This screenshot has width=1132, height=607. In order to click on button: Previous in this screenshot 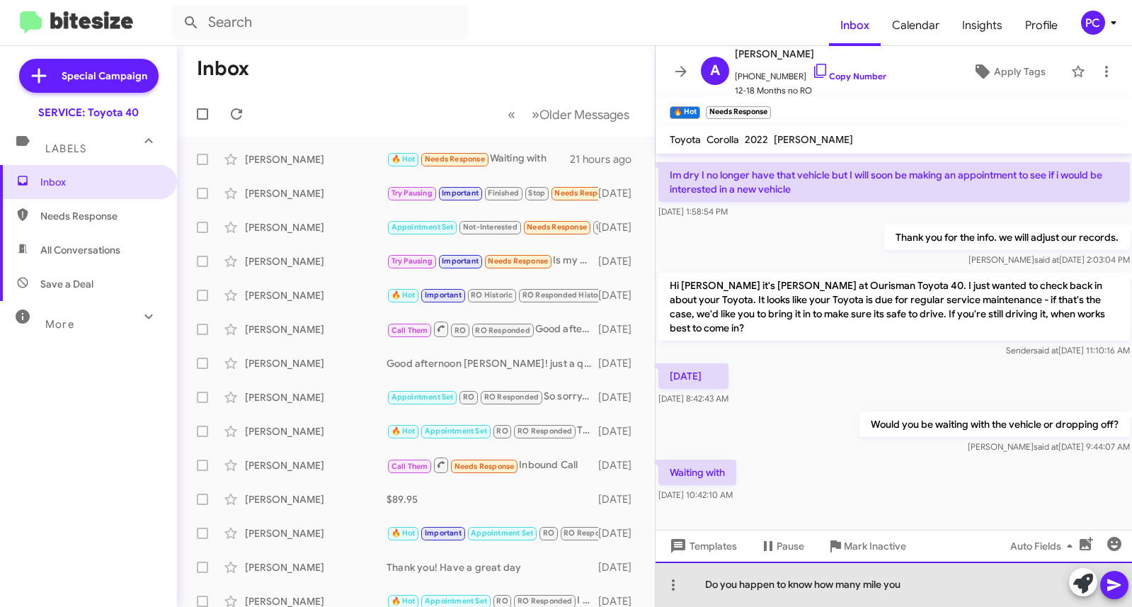, I will do `click(511, 114)`.